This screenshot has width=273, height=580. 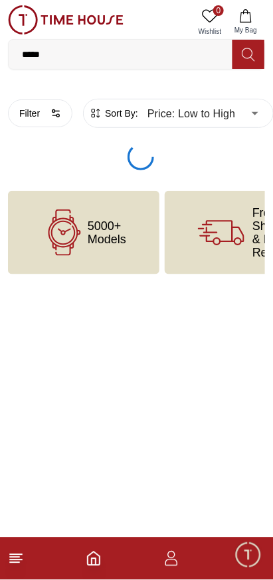 What do you see at coordinates (202, 113) in the screenshot?
I see `div: Price: Low to High` at bounding box center [202, 113].